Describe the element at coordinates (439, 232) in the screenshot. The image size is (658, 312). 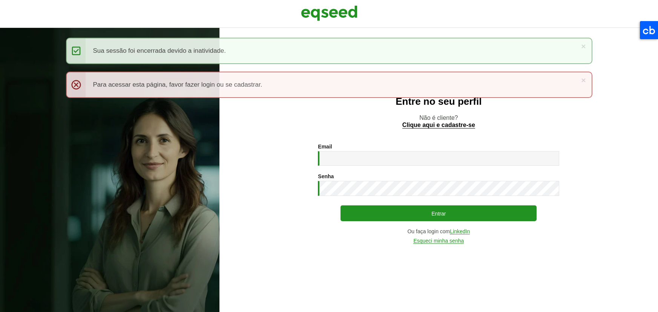
I see `div: Ou faça login com` at that location.